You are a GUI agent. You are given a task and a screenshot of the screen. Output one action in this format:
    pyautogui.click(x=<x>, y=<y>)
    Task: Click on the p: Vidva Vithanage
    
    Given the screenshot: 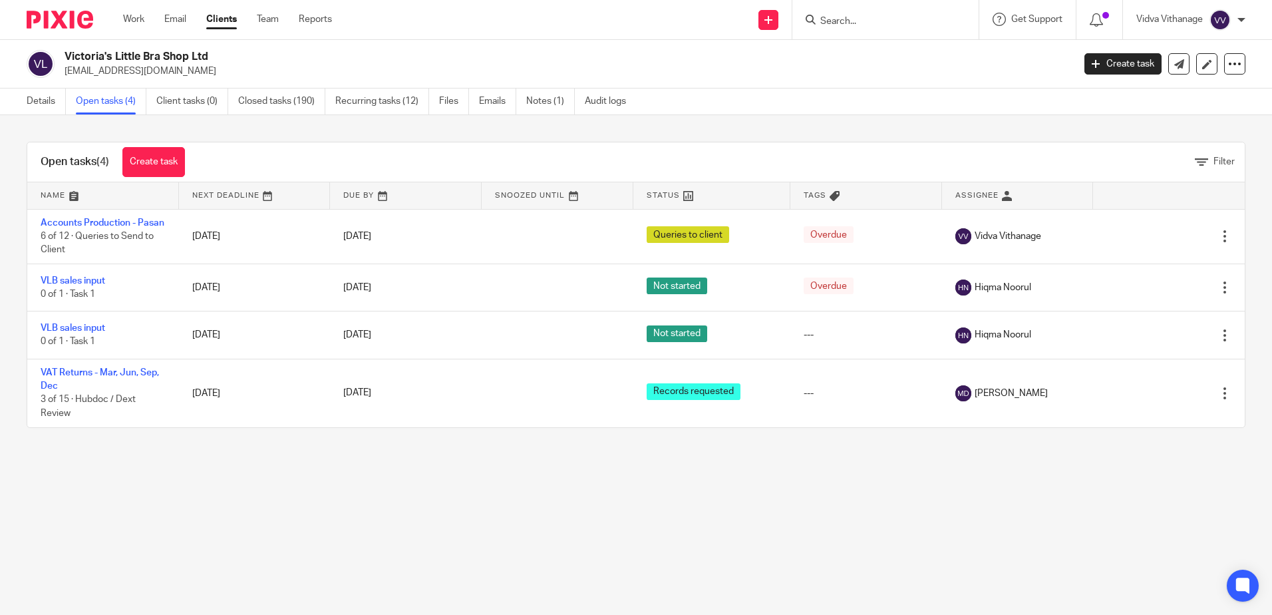 What is the action you would take?
    pyautogui.click(x=1170, y=19)
    